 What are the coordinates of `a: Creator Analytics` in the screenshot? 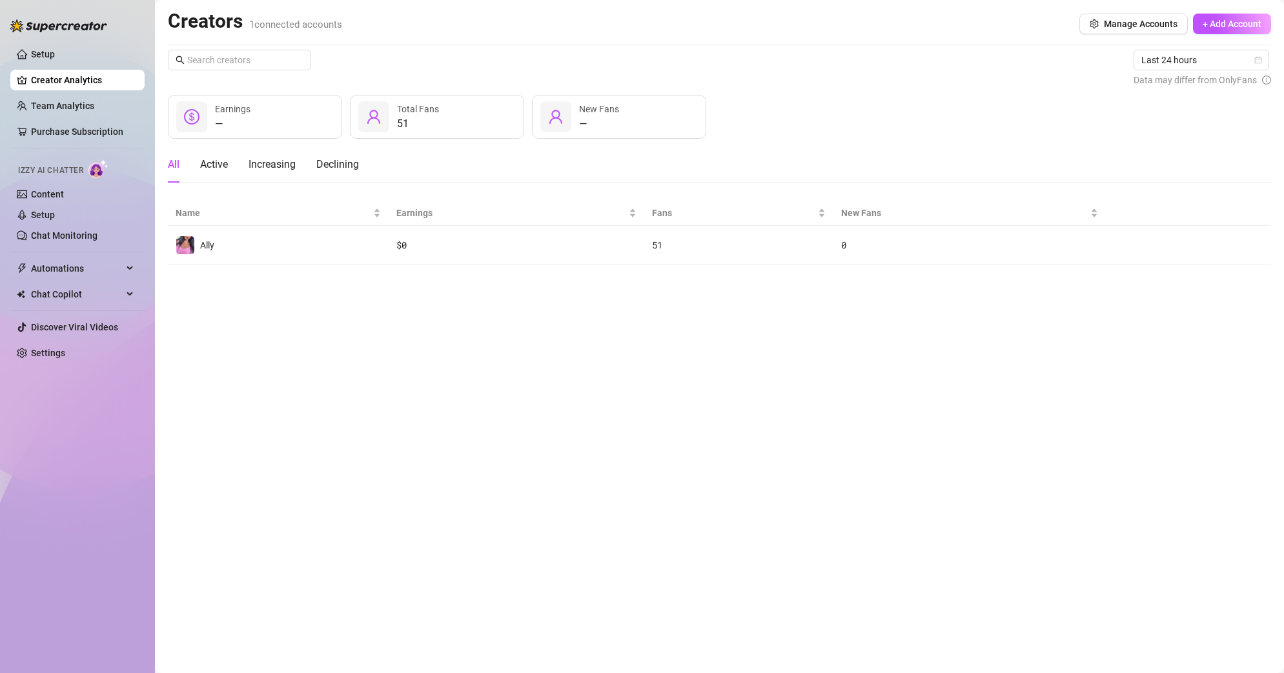 It's located at (83, 80).